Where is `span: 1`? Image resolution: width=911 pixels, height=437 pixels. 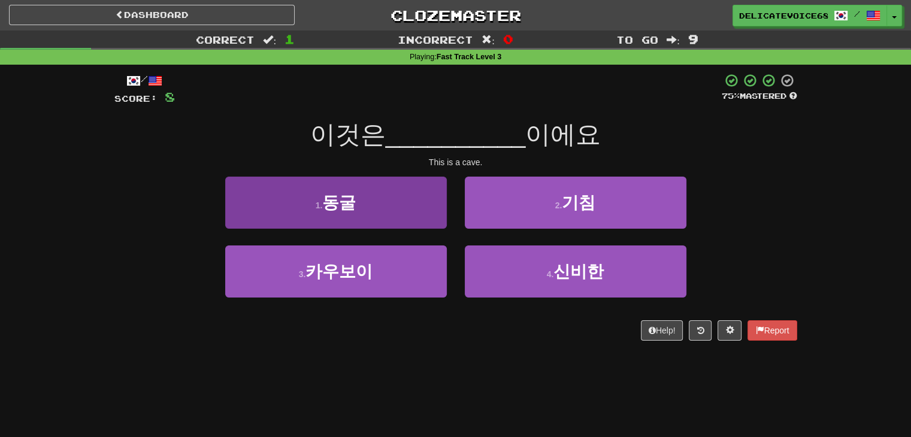 span: 1 is located at coordinates (289, 39).